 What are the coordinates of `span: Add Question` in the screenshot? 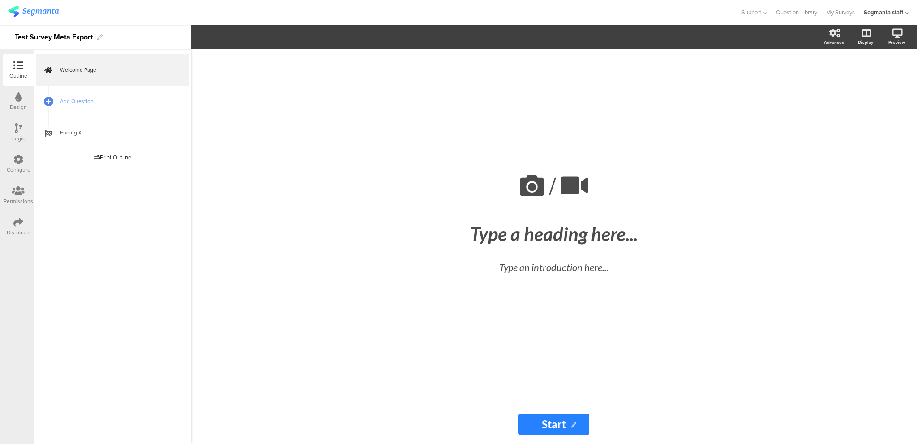 It's located at (117, 101).